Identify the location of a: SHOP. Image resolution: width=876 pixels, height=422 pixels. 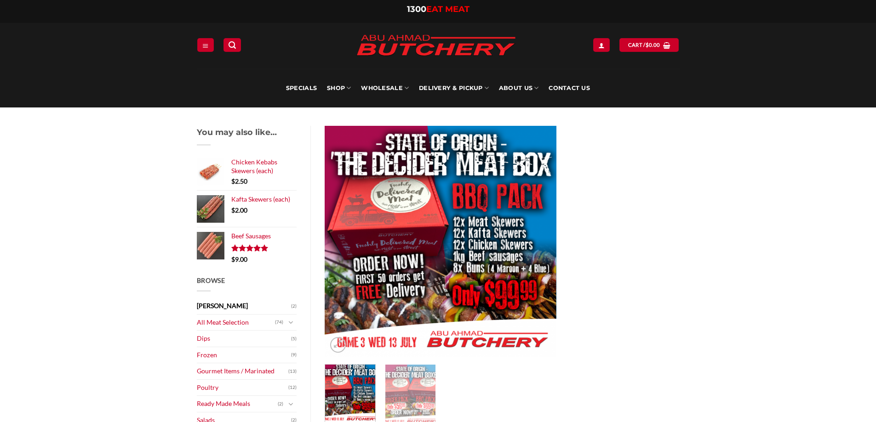
(339, 88).